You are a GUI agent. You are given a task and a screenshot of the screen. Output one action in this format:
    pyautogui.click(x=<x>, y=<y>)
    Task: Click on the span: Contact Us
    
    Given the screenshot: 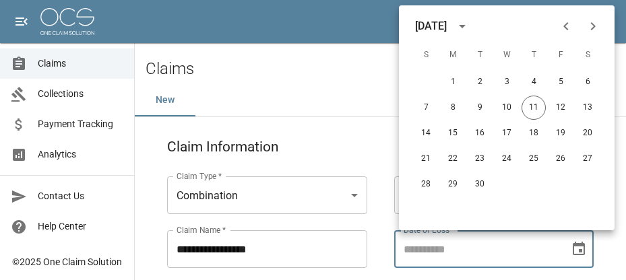 What is the action you would take?
    pyautogui.click(x=80, y=196)
    